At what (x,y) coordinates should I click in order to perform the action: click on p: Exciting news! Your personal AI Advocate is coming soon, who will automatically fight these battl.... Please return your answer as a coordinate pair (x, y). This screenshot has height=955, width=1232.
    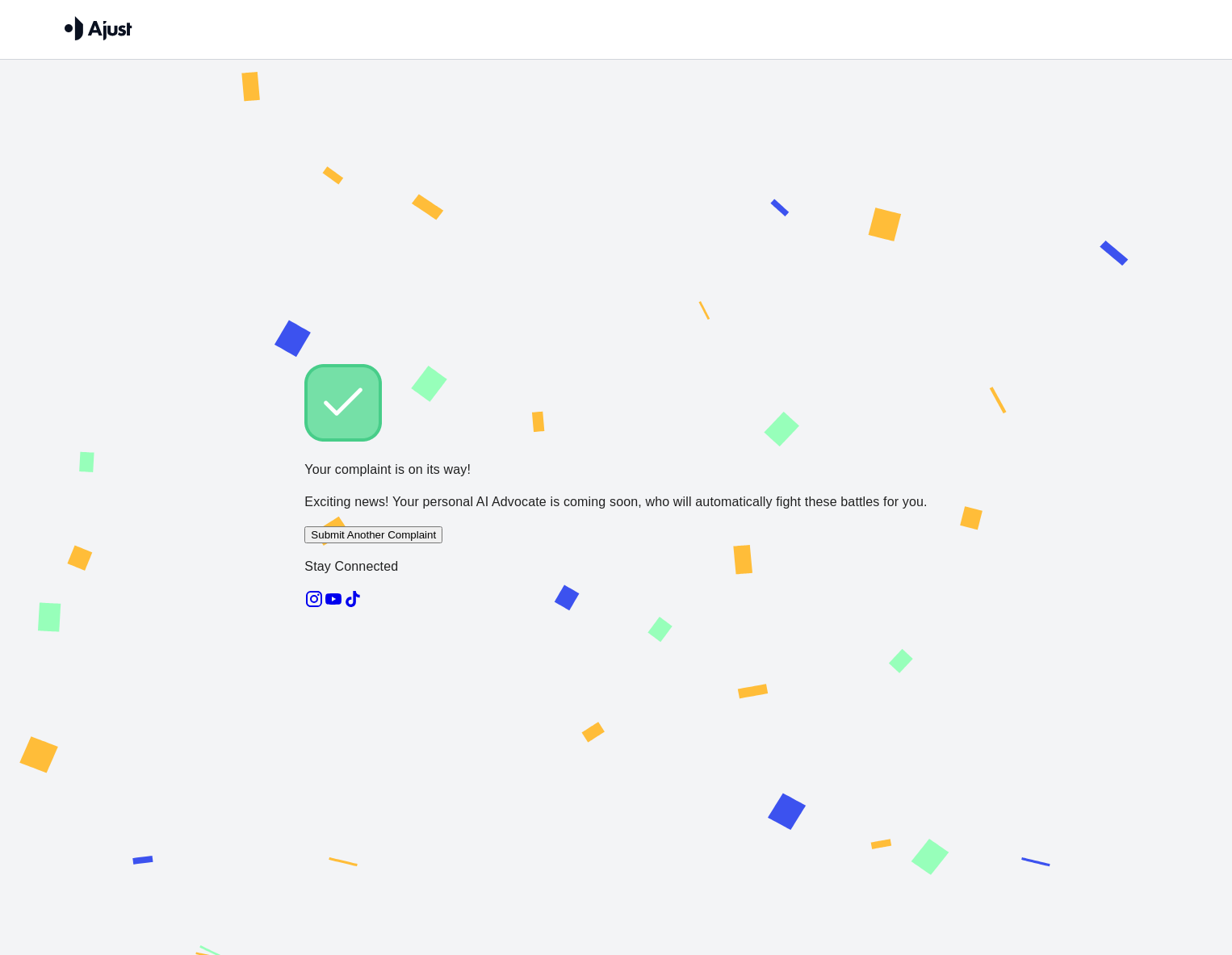
    Looking at the image, I should click on (615, 501).